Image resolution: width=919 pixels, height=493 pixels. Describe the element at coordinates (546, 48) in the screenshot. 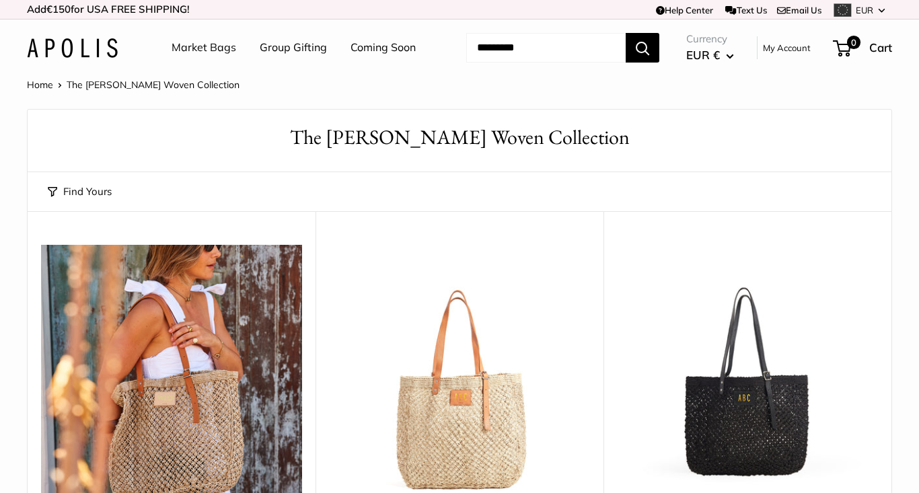

I see `input: Search...` at that location.